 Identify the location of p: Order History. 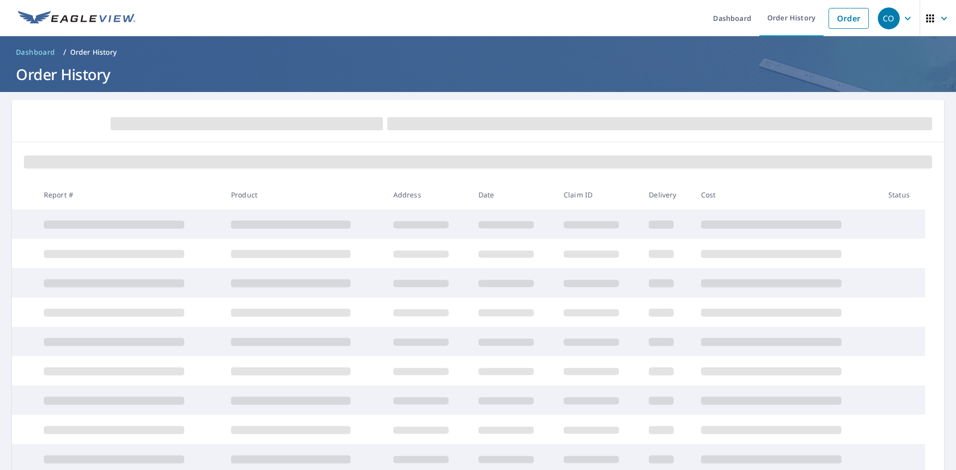
(94, 52).